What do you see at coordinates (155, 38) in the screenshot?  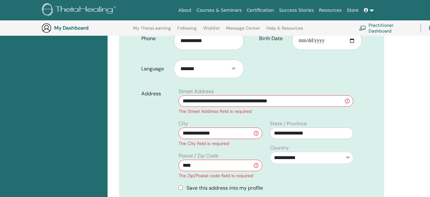 I see `label: Phone` at bounding box center [155, 38].